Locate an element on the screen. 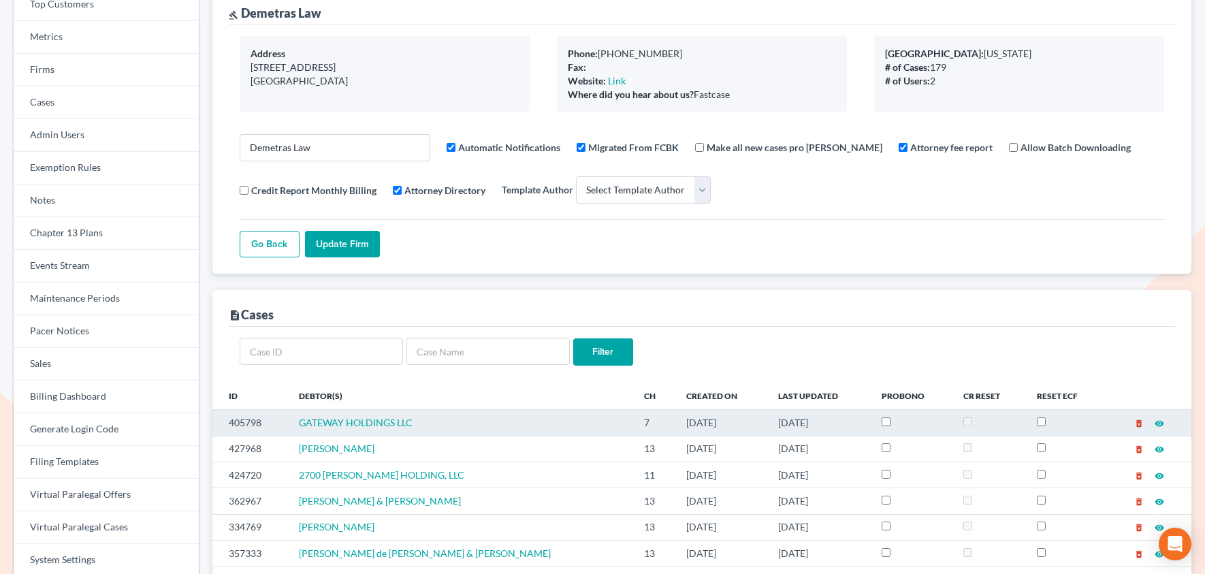 This screenshot has height=574, width=1205. a: Events Stream is located at coordinates (106, 266).